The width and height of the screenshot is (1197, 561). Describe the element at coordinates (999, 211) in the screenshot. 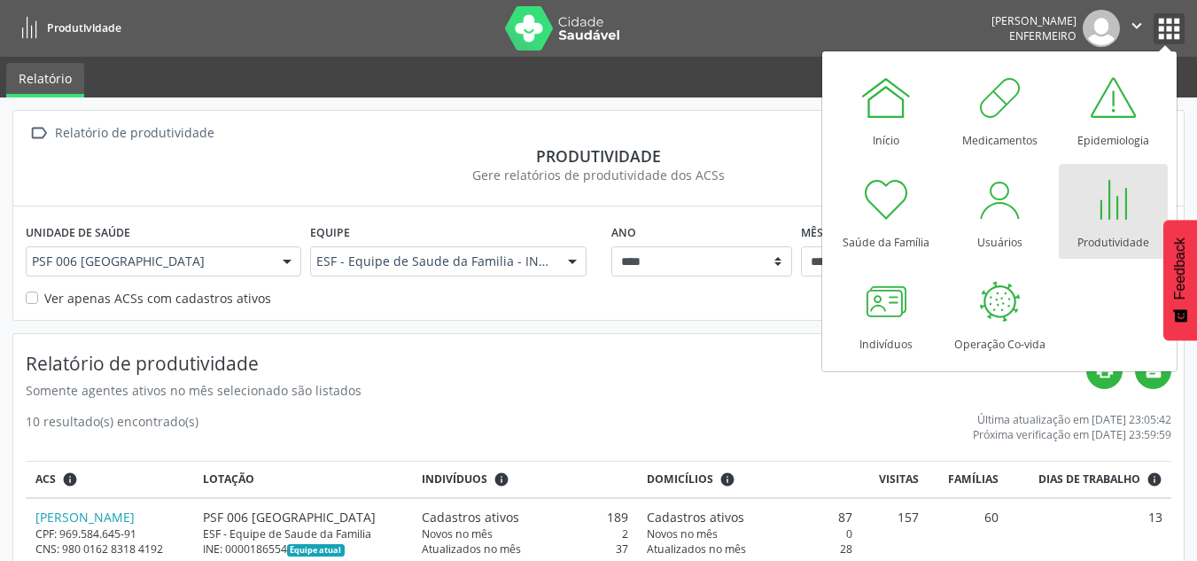

I see `a: Usuários` at that location.